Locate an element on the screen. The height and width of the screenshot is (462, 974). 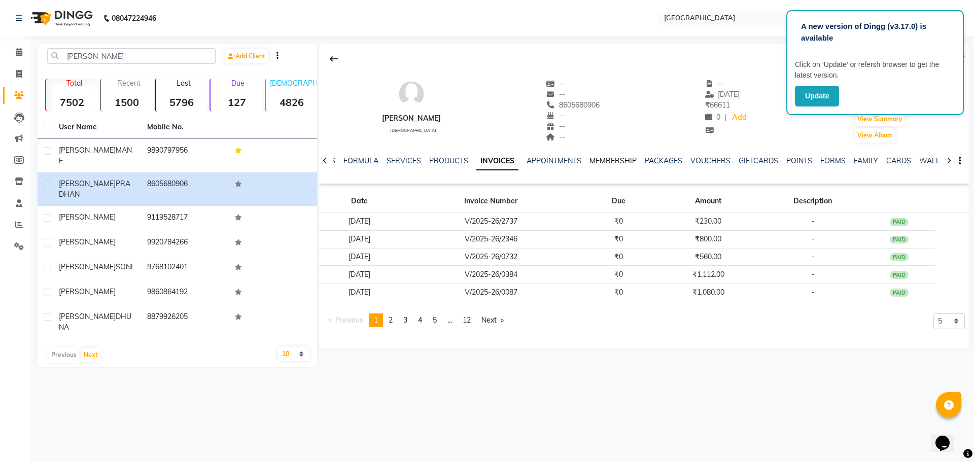
img: avatar is located at coordinates (411, 94).